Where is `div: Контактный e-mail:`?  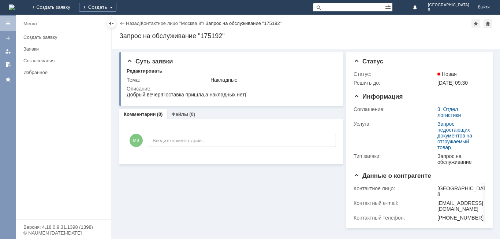 div: Контактный e-mail: is located at coordinates (394, 203).